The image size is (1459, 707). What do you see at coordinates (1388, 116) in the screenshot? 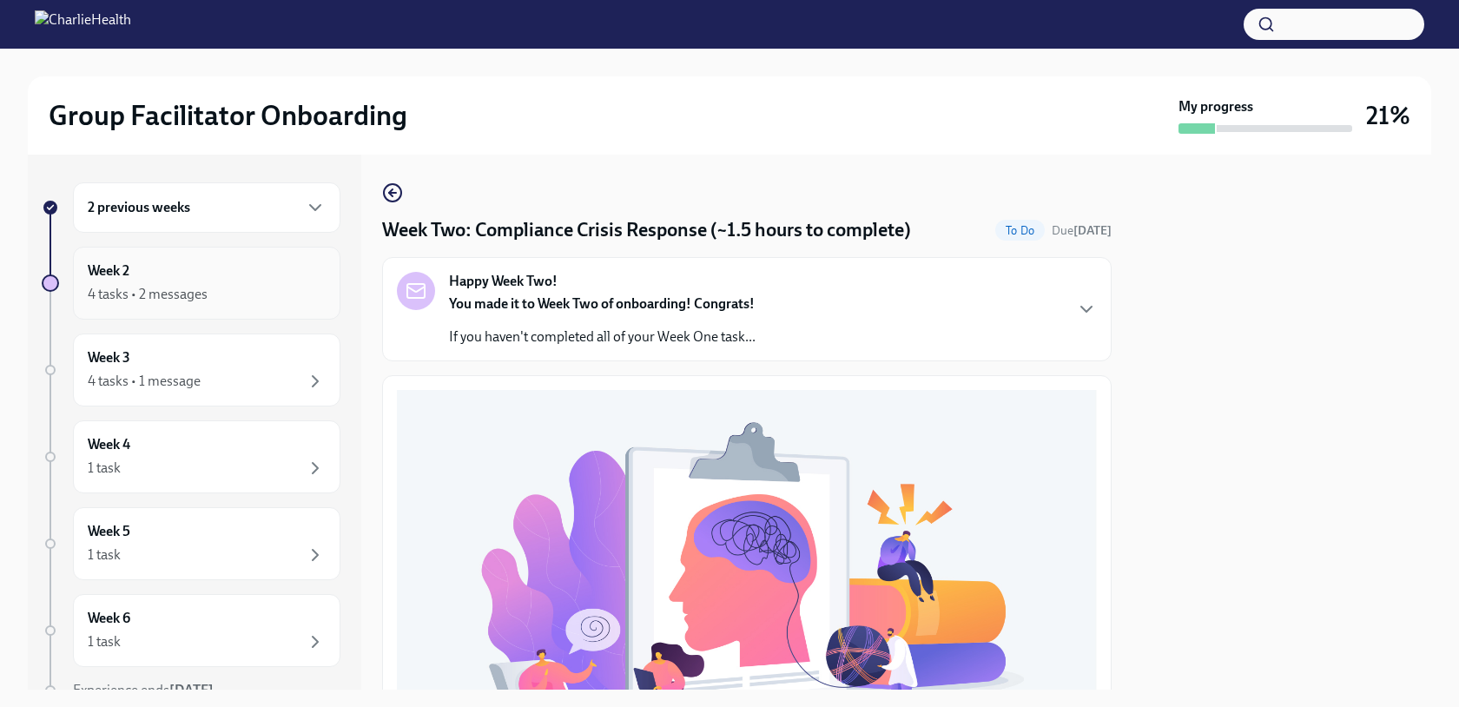
I see `h3: 21%` at bounding box center [1388, 116].